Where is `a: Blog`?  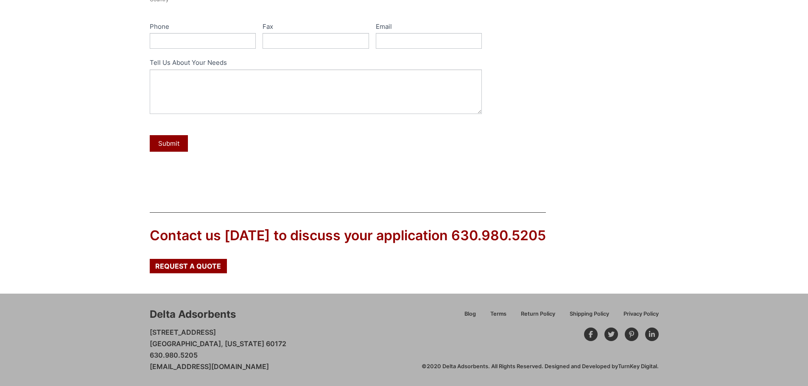 a: Blog is located at coordinates (470, 317).